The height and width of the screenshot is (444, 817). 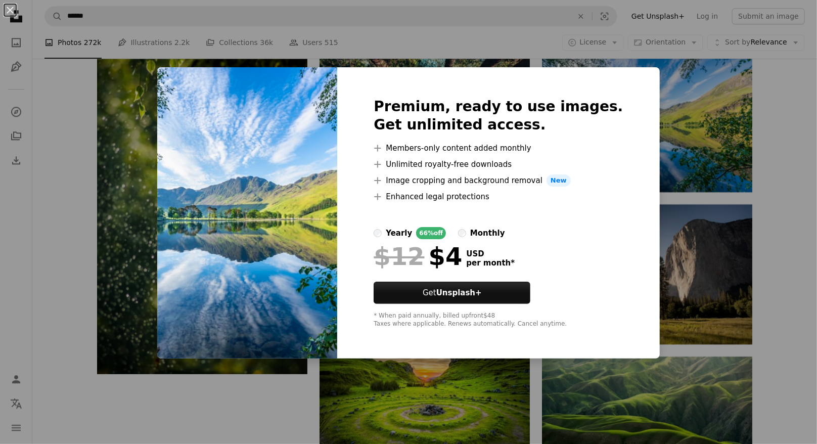 What do you see at coordinates (498, 148) in the screenshot?
I see `li: Members-only content added monthly` at bounding box center [498, 148].